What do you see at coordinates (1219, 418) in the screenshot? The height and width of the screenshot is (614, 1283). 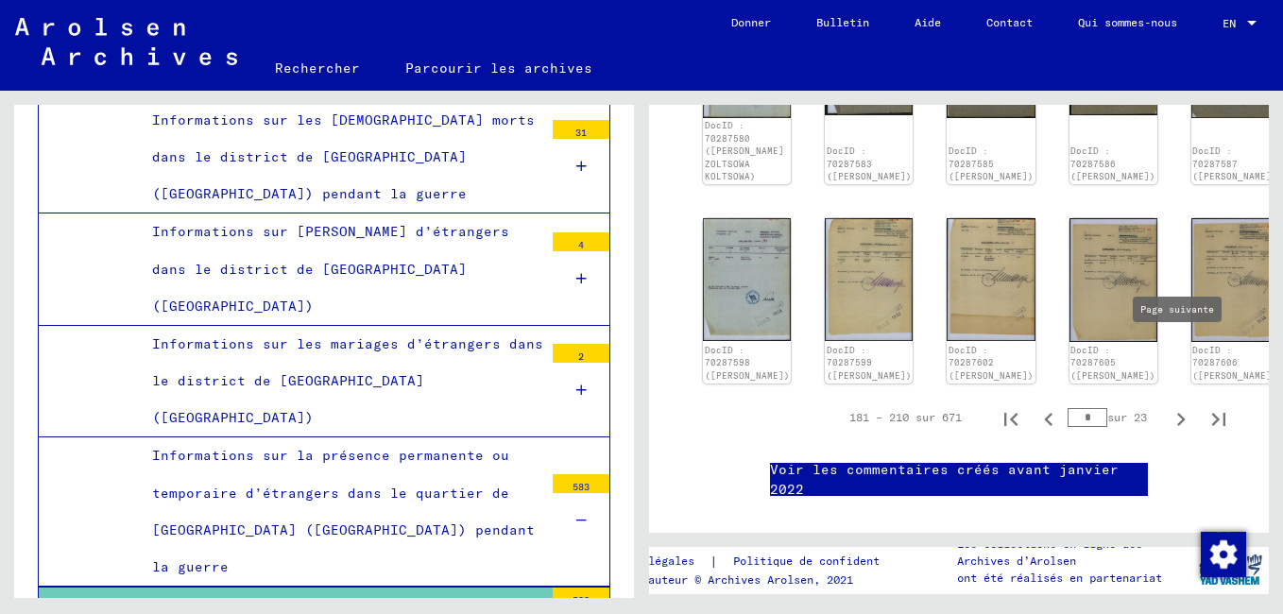 I see `button: Dernière page` at bounding box center [1219, 418].